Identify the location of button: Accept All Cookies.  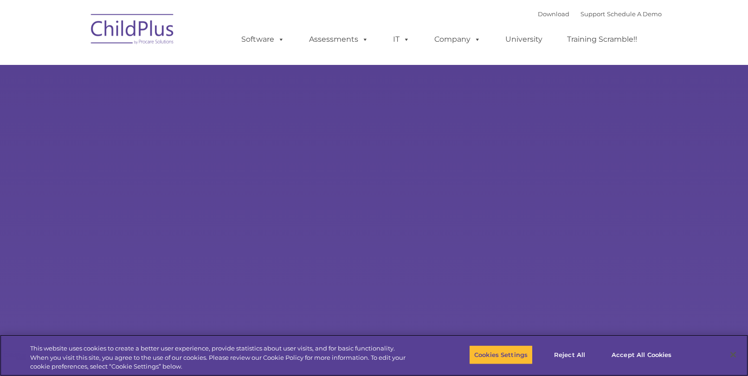
(641, 355).